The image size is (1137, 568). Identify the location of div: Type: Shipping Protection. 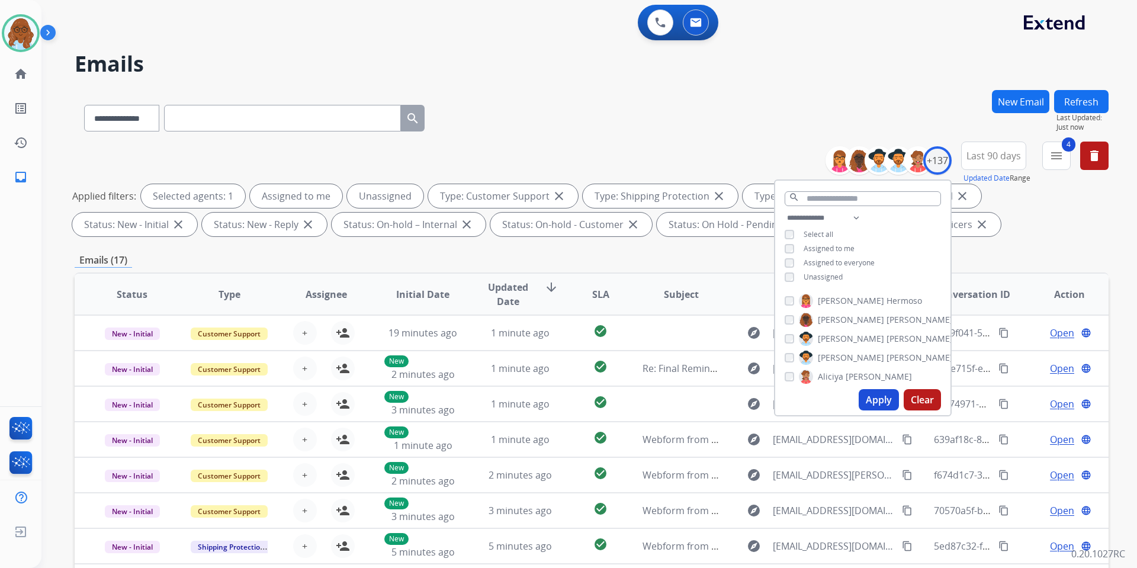
(660, 196).